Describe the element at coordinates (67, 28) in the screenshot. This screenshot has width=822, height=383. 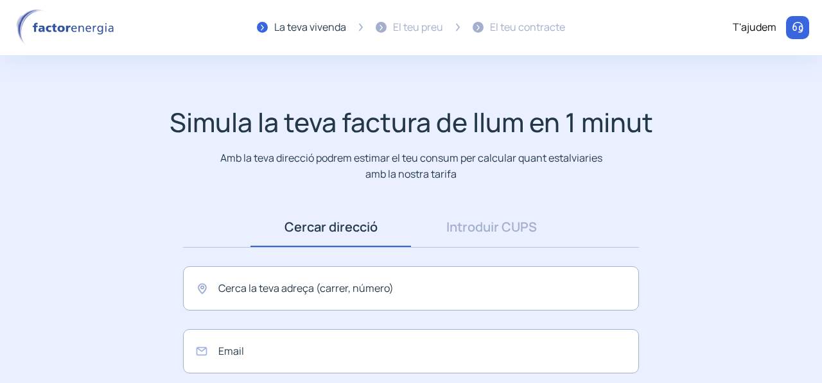
I see `img: logo factor` at that location.